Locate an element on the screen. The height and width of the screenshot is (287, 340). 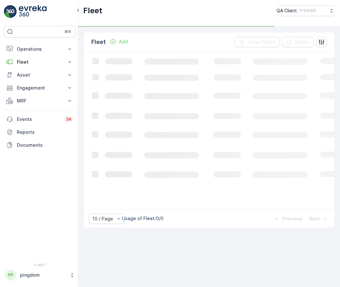
p: Previous is located at coordinates (292, 219).